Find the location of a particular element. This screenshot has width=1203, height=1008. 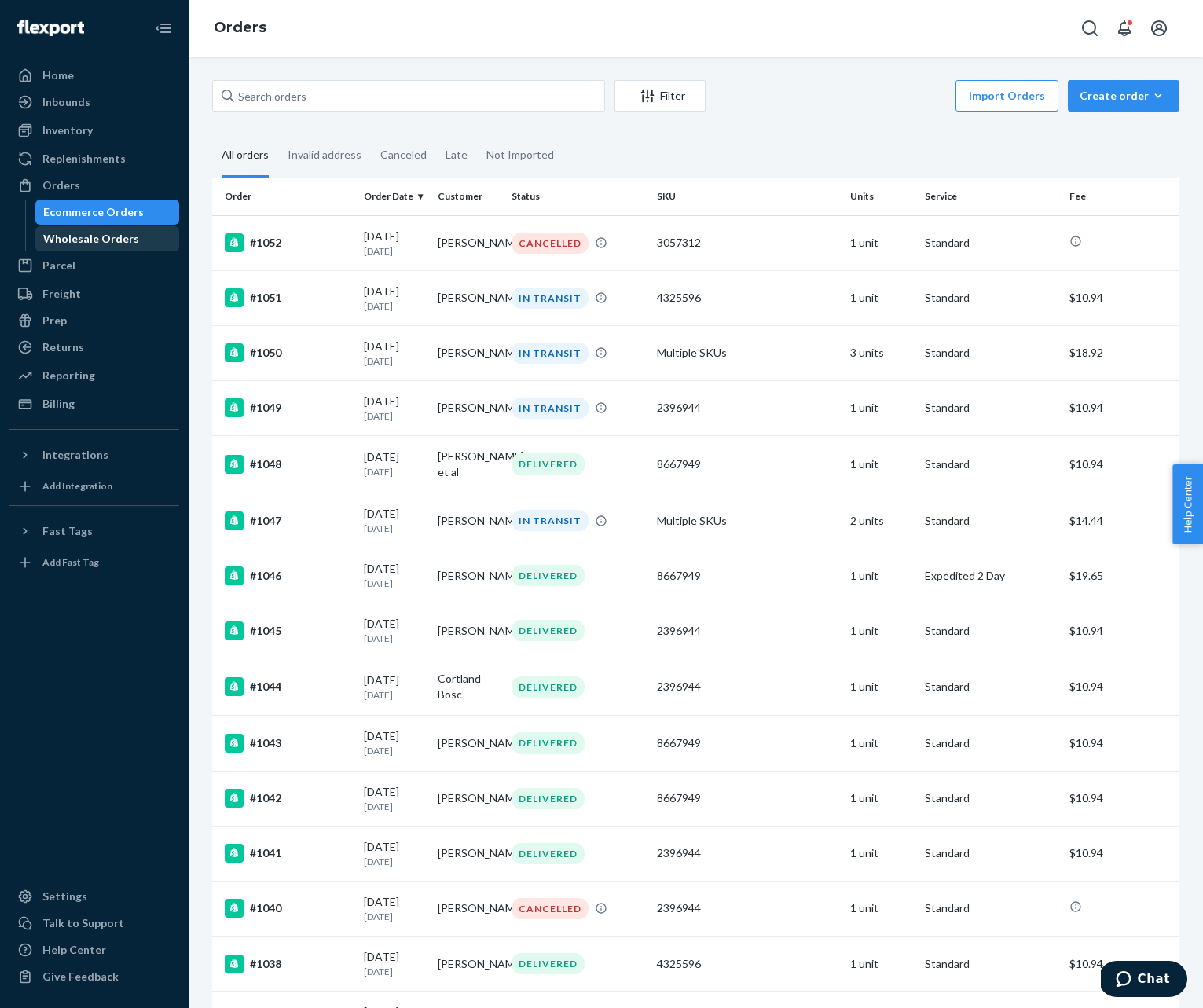

div: Canceled is located at coordinates (403, 155).